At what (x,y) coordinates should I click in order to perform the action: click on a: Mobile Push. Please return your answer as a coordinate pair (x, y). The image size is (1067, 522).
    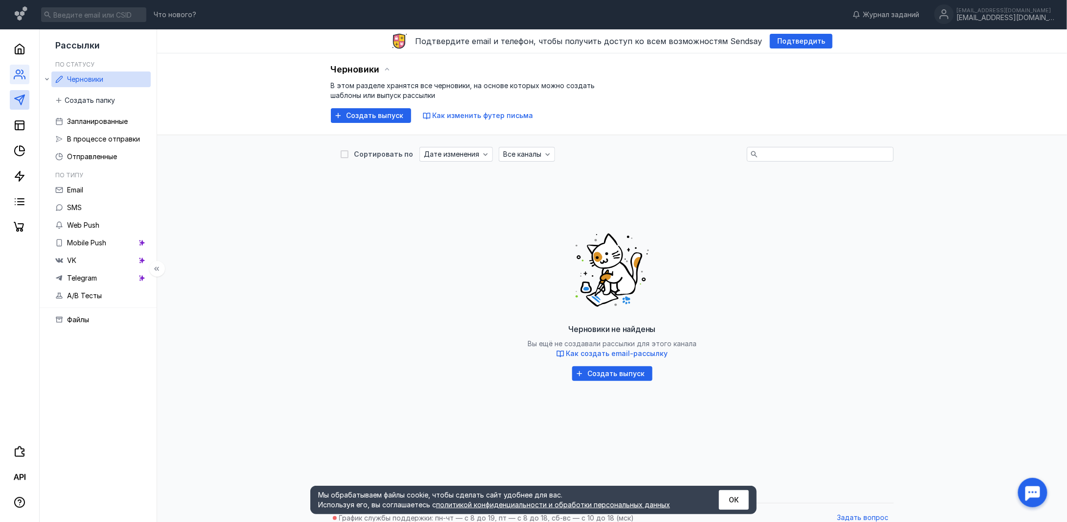
    Looking at the image, I should click on (101, 243).